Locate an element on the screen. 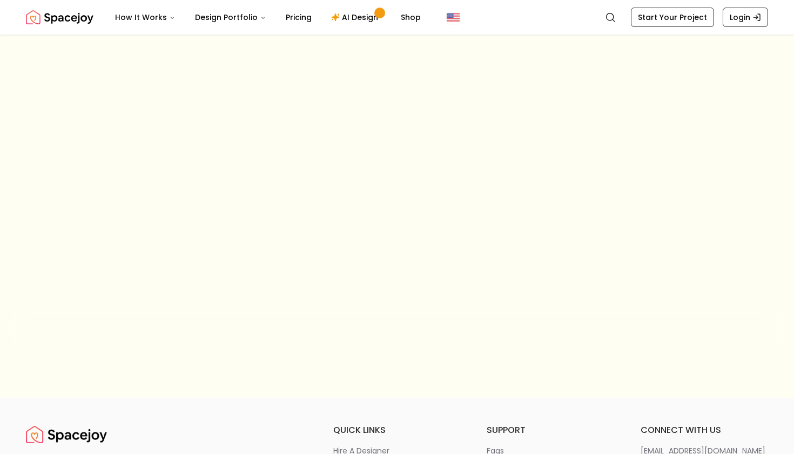 This screenshot has width=794, height=454. a: AI Design is located at coordinates (356, 17).